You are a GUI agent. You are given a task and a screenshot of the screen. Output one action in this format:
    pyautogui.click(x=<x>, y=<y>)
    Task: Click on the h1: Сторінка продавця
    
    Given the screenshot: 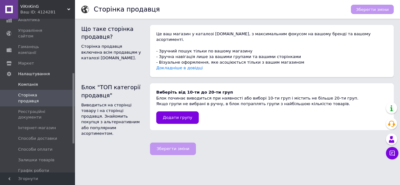 What is the action you would take?
    pyautogui.click(x=127, y=9)
    